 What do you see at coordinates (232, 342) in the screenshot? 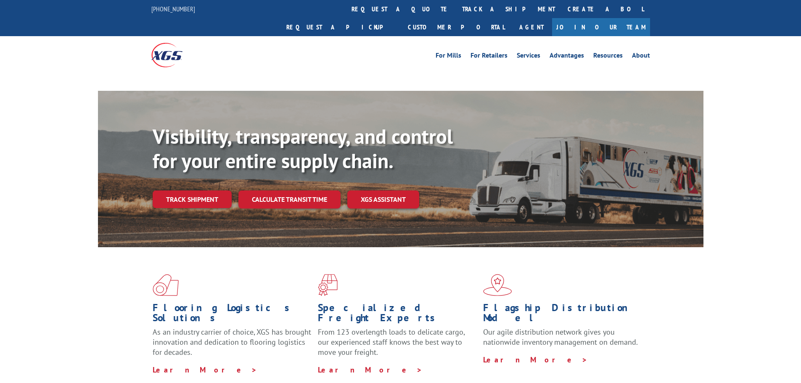
I see `span: As an industry carrier of choice, XGS has brought innovation and dedication to flooring logistics...` at bounding box center [232, 342].